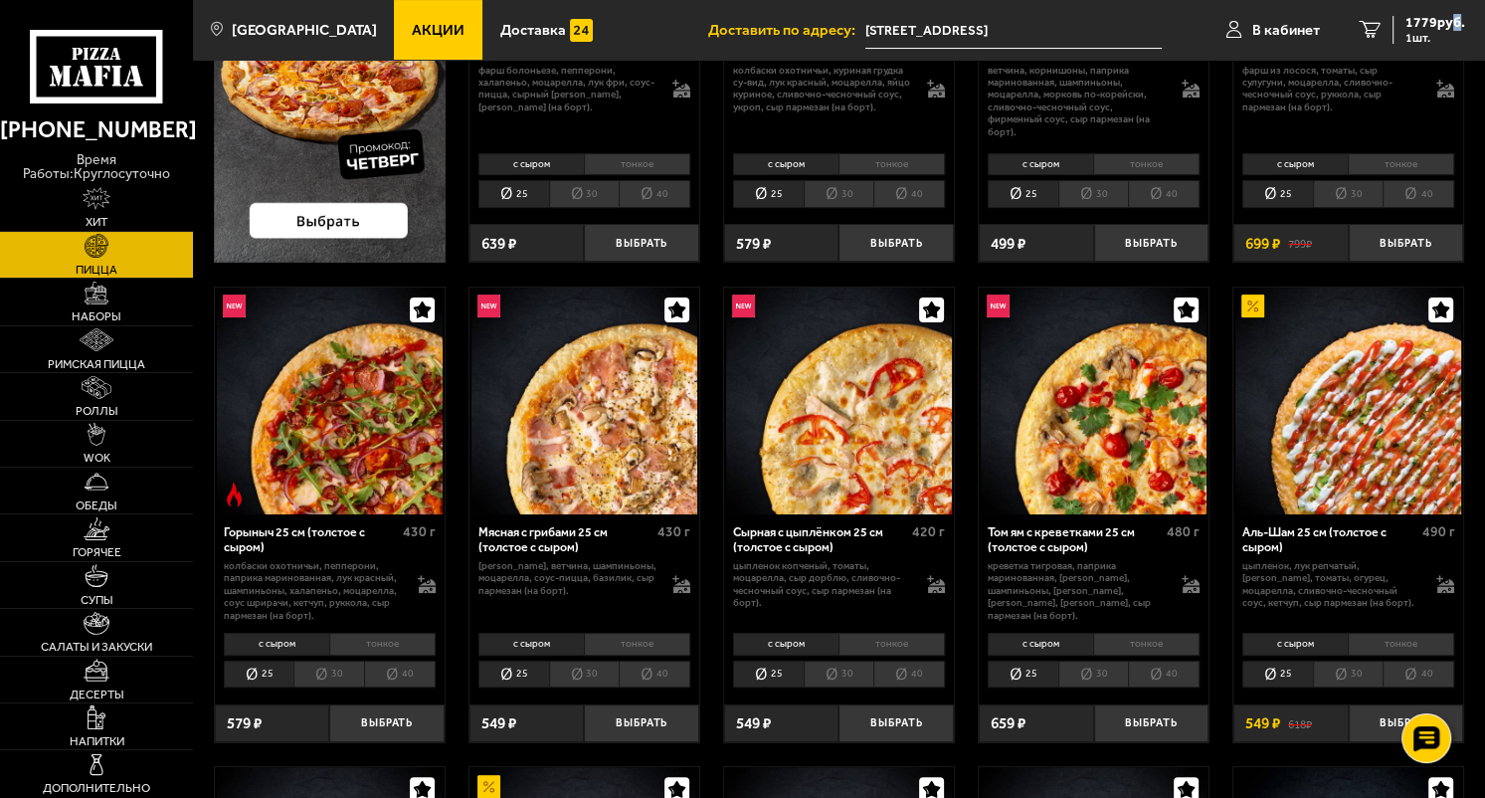 This screenshot has width=1485, height=798. What do you see at coordinates (1330, 540) in the screenshot?
I see `div: Аль-Шам 25 см (толстое с сыром)` at bounding box center [1330, 540].